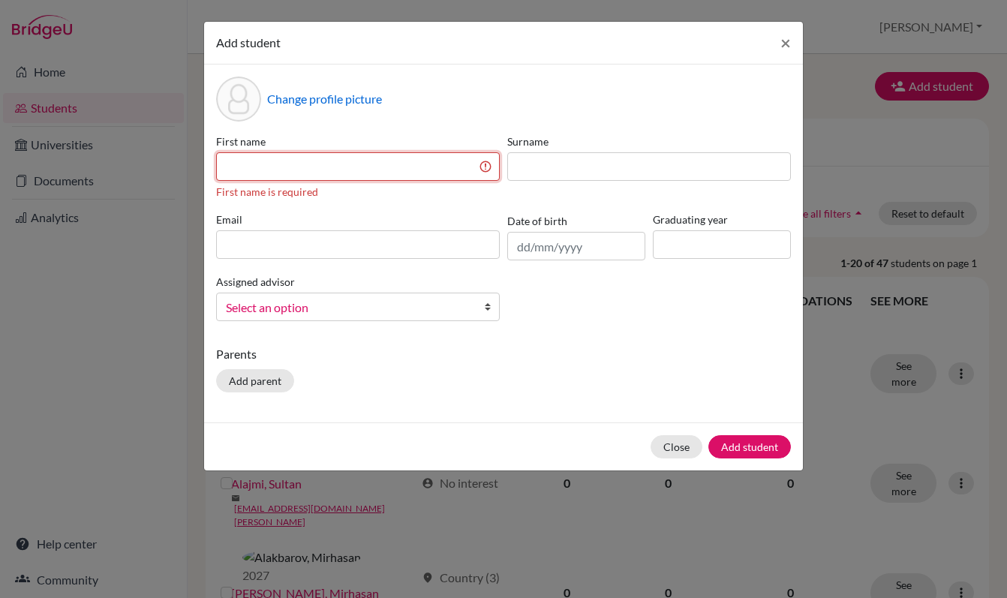 This screenshot has height=598, width=1007. I want to click on button: Add student, so click(749, 446).